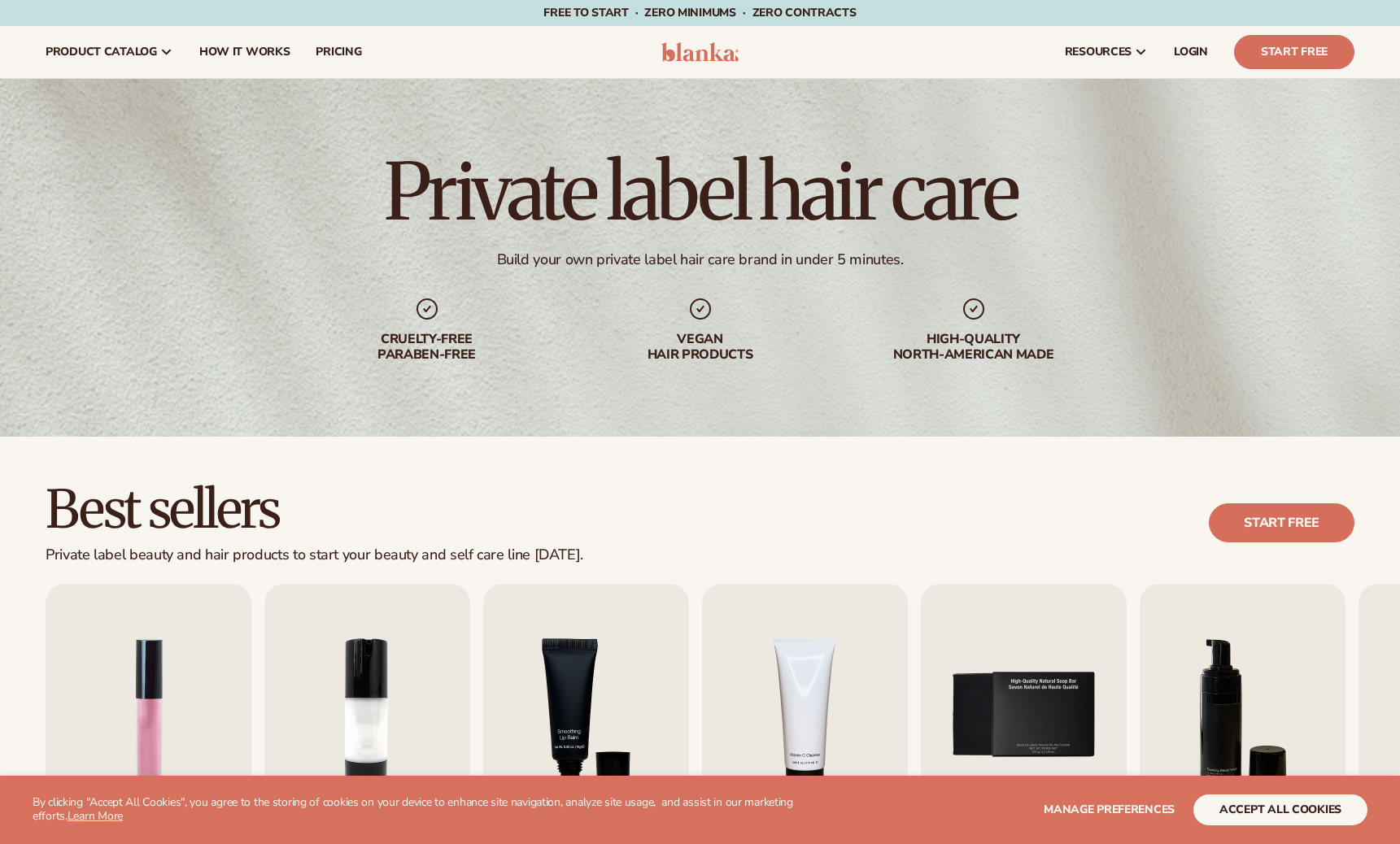  What do you see at coordinates (1108, 809) in the screenshot?
I see `span: Manage preferences` at bounding box center [1108, 809].